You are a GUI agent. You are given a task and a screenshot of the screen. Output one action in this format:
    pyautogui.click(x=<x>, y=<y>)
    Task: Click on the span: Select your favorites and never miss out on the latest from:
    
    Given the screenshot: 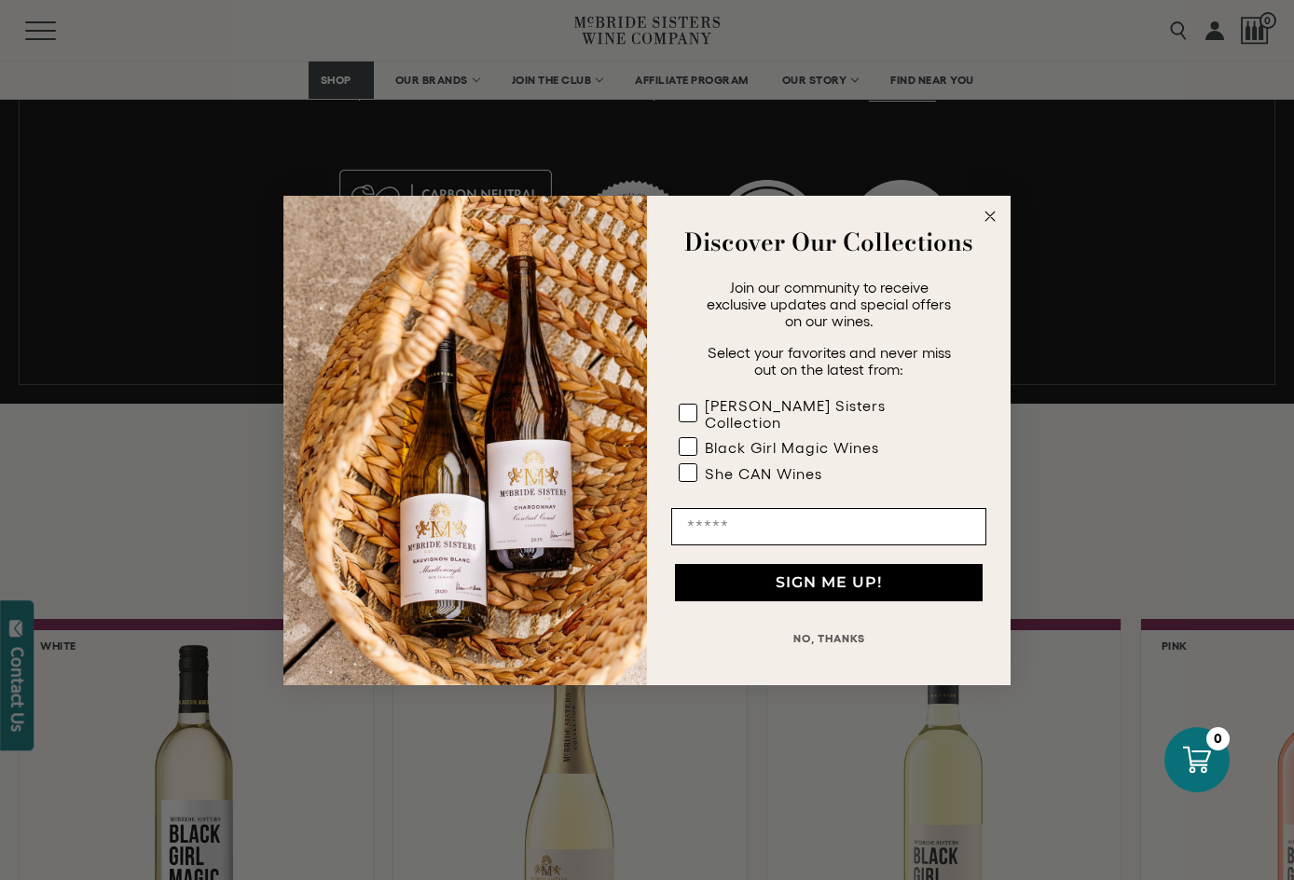 What is the action you would take?
    pyautogui.click(x=829, y=361)
    